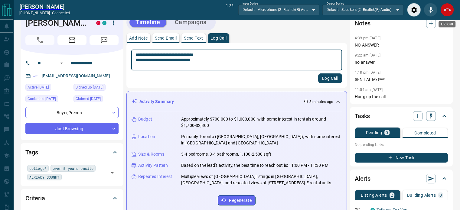  I want to click on p: Activity Pattern, so click(153, 165).